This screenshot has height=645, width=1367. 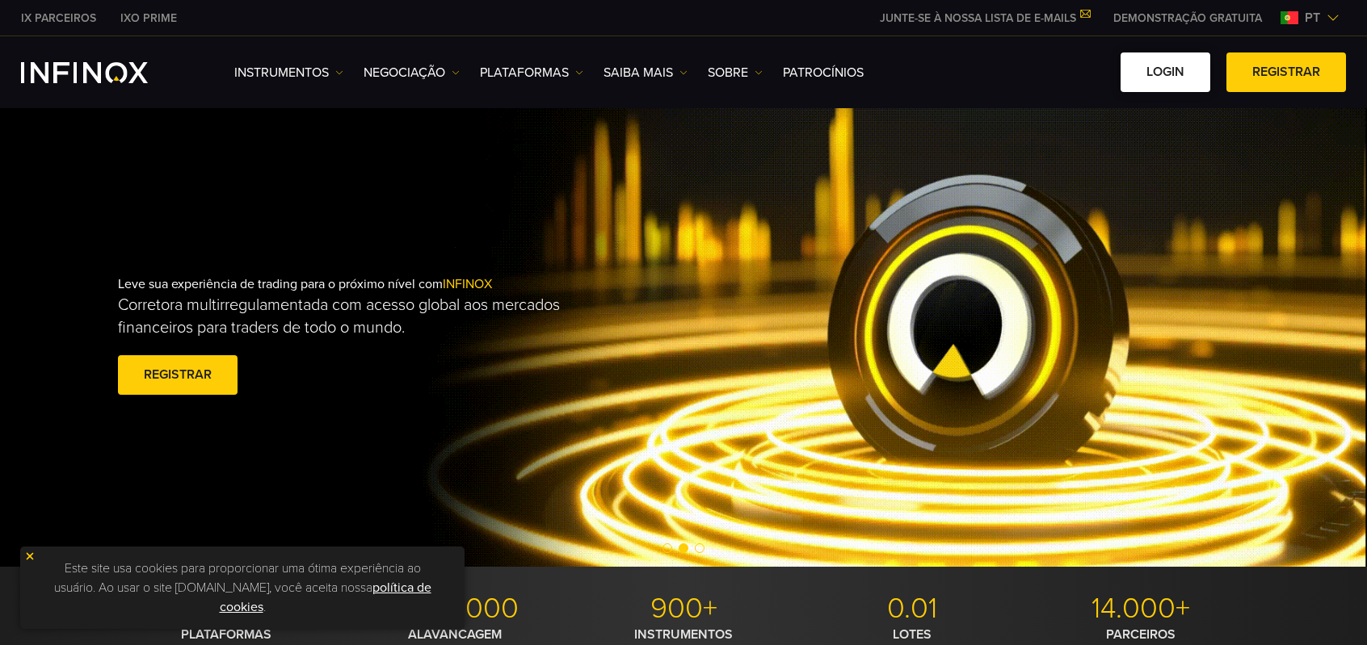 I want to click on a: Instrumentos, so click(x=288, y=73).